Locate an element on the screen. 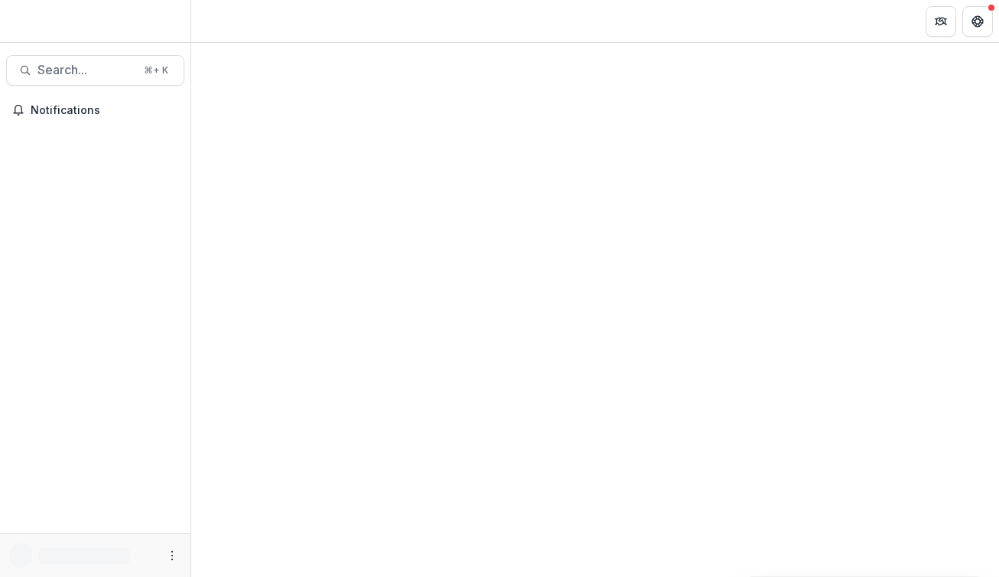  button: Notifications is located at coordinates (95, 110).